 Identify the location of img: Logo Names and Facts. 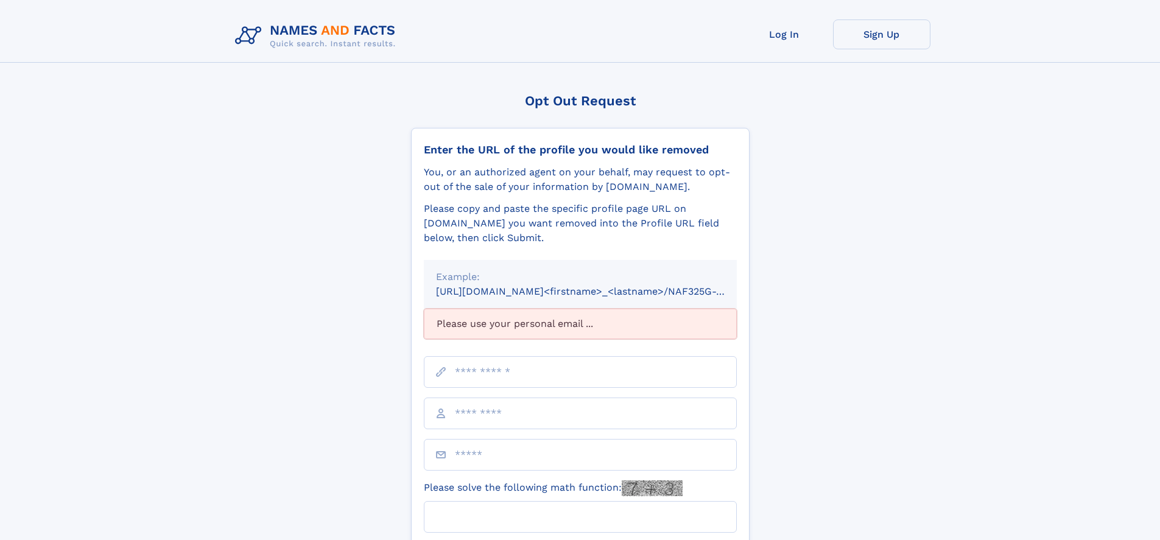
(318, 36).